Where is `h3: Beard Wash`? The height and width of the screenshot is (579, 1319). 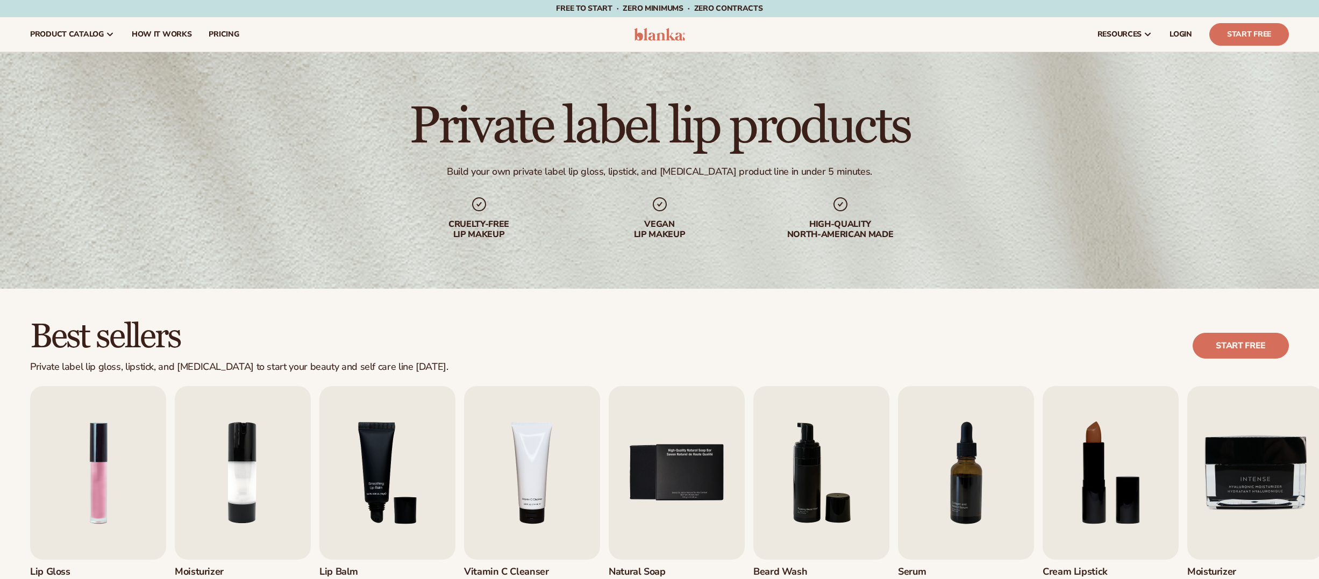
h3: Beard Wash is located at coordinates (786, 572).